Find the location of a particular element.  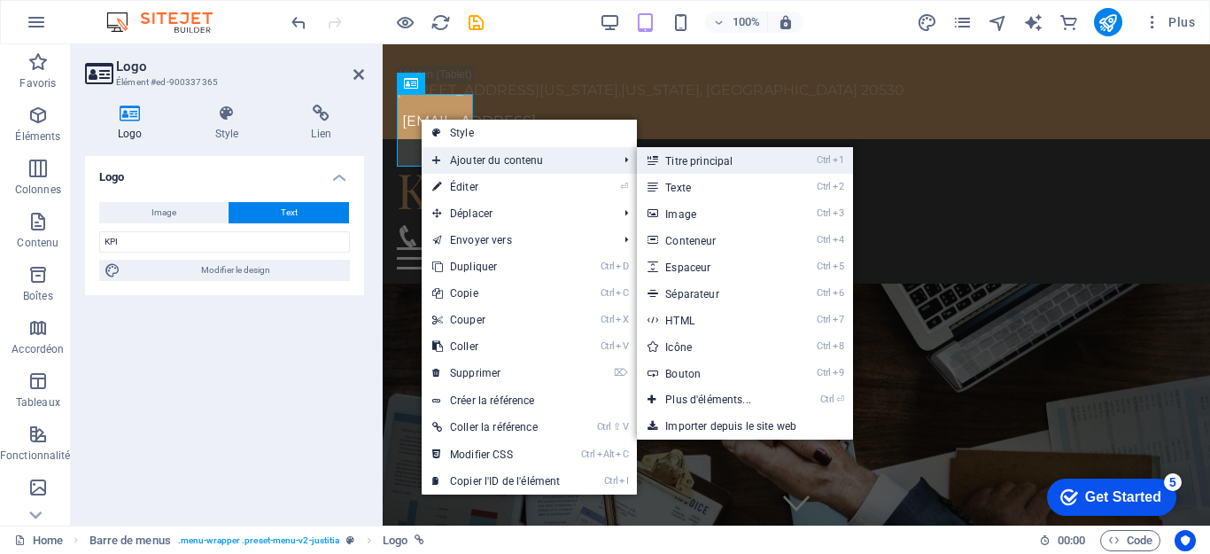

a: Cliquez pour annuler la sélection. Double-cliquez pour ouvrir Pages. is located at coordinates (38, 541).